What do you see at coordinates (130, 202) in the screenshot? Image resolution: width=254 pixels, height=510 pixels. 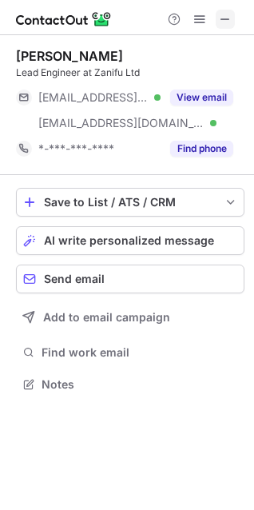 I see `div: Save to List / ATS / CRM` at bounding box center [130, 202].